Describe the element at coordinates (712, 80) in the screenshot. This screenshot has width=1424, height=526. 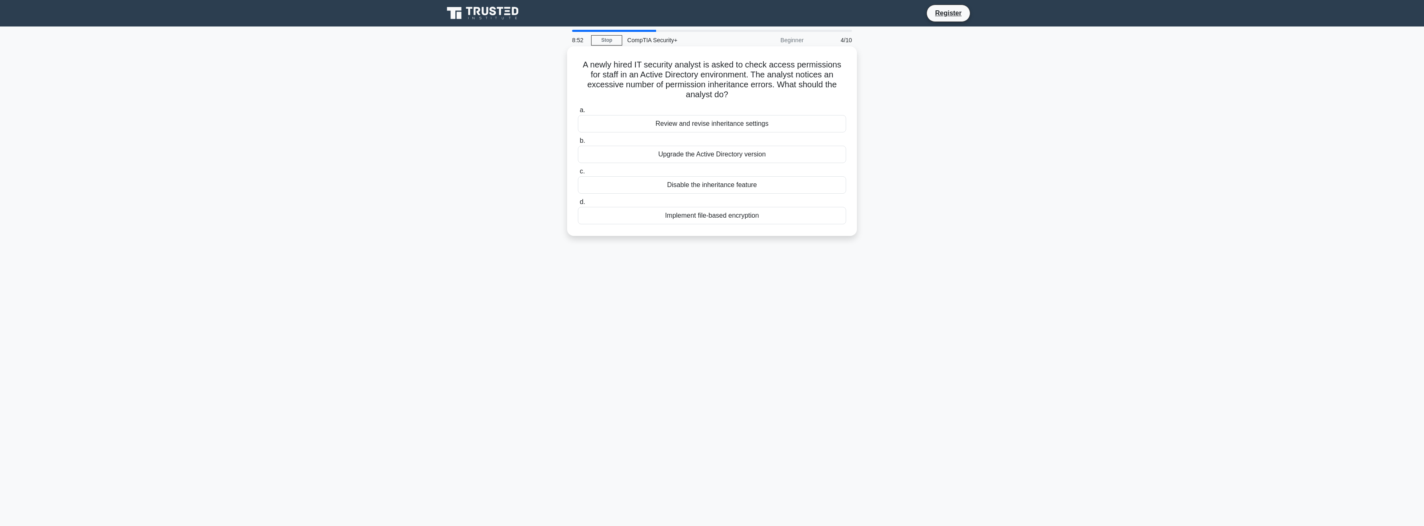
I see `h5: A newly hired IT security analyst is asked to check access permissions for staff in an Active Dir...` at that location.